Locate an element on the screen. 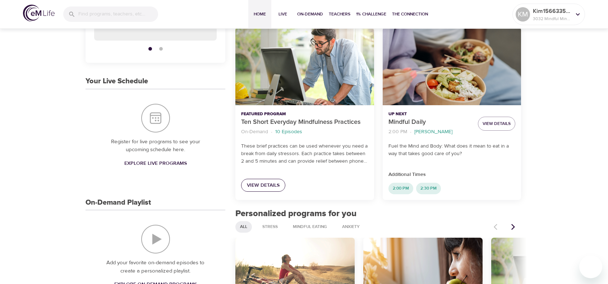  h3: Your Live Schedule is located at coordinates (117, 81).